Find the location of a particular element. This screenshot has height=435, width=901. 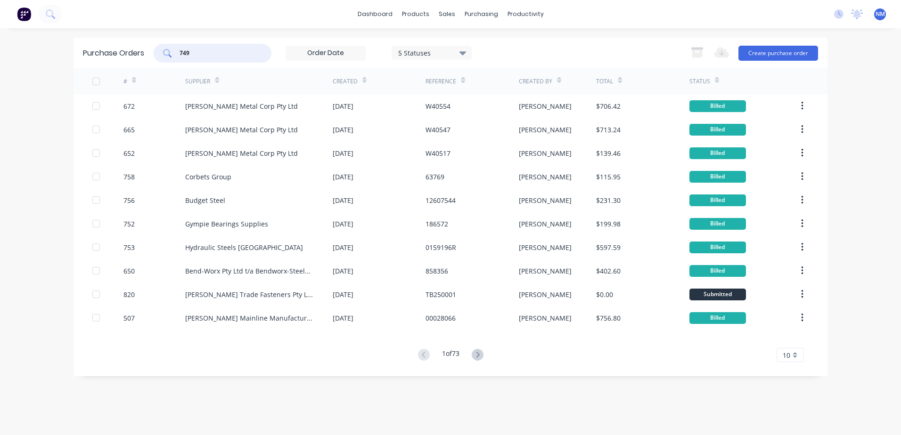

div: 1 of 73 is located at coordinates (450, 355).